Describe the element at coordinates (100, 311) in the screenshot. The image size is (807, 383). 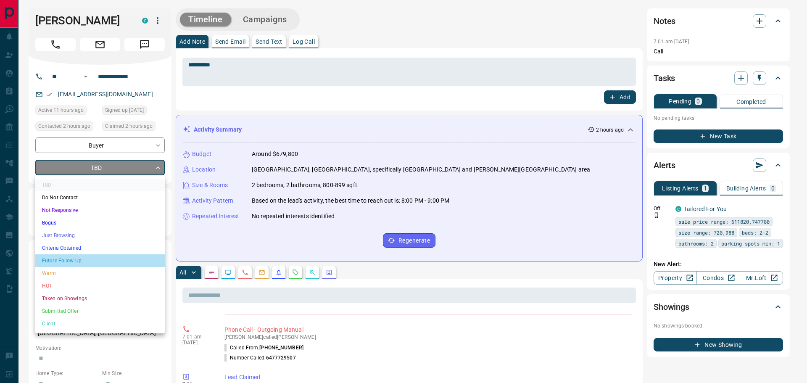
I see `li: Submitted Offer` at that location.